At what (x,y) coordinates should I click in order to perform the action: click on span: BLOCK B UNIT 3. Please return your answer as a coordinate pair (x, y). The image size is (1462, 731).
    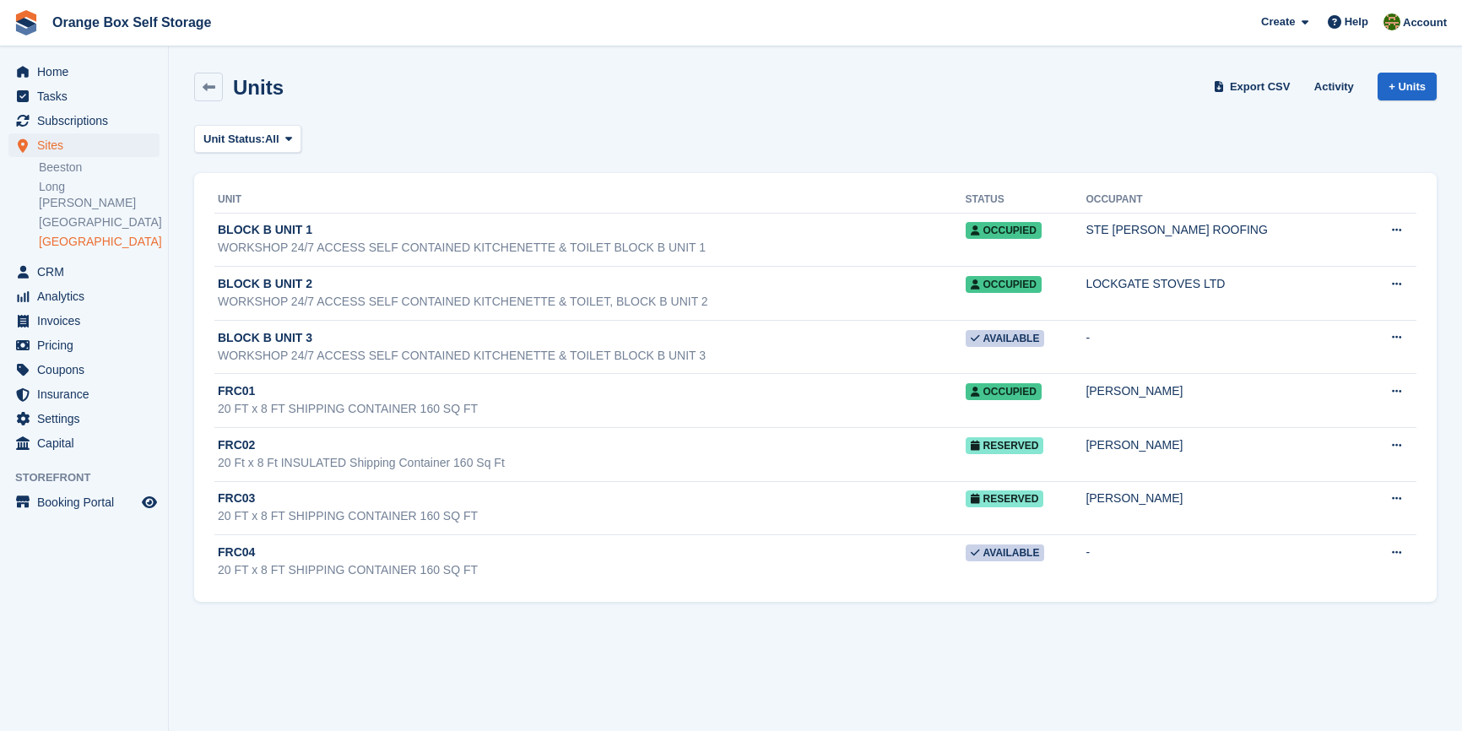
    Looking at the image, I should click on (265, 338).